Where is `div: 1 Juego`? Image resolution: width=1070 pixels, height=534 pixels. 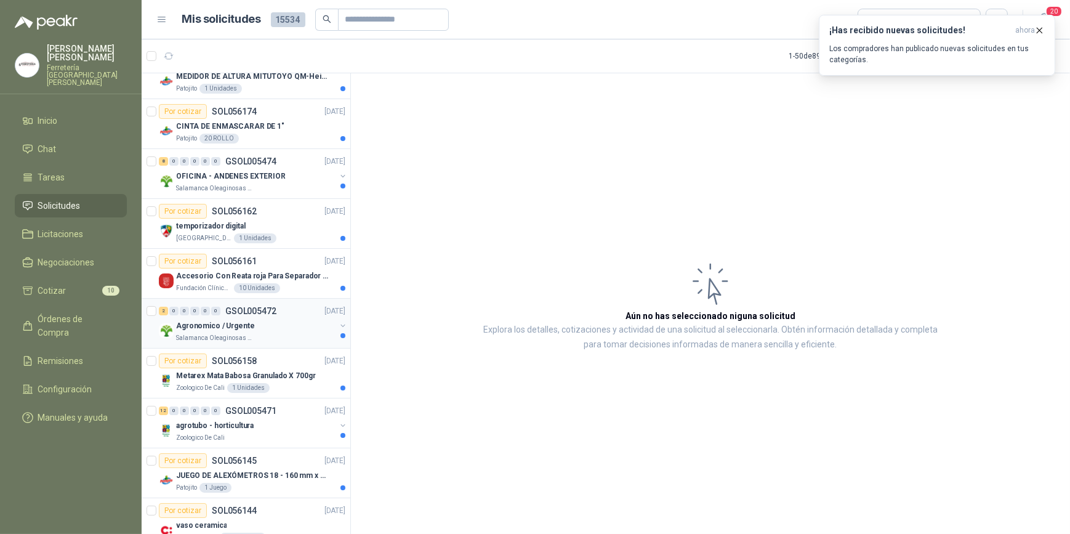
div: 1 Juego is located at coordinates (216, 488).